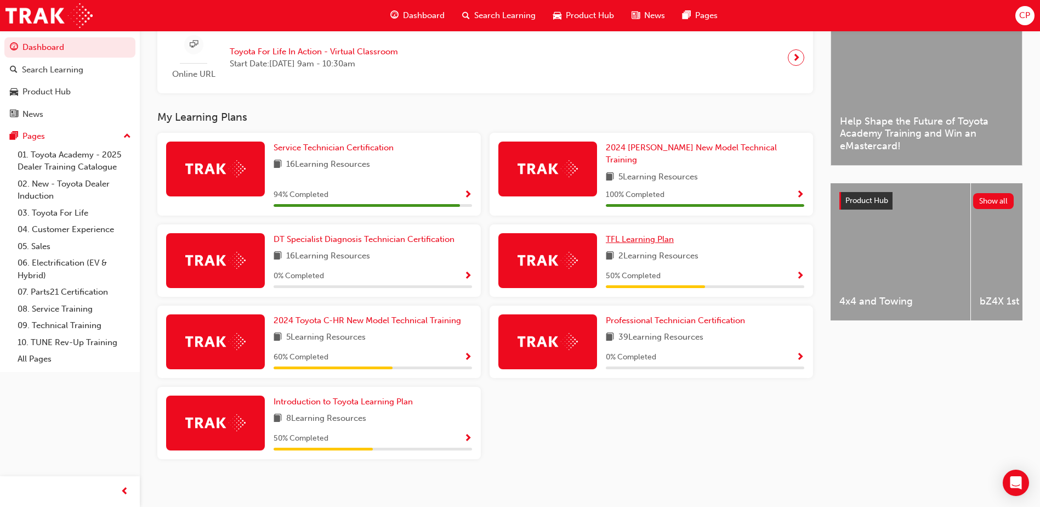 The height and width of the screenshot is (507, 1040). I want to click on a: 2024 Toyota C-HR New Model Technical Training, so click(370, 320).